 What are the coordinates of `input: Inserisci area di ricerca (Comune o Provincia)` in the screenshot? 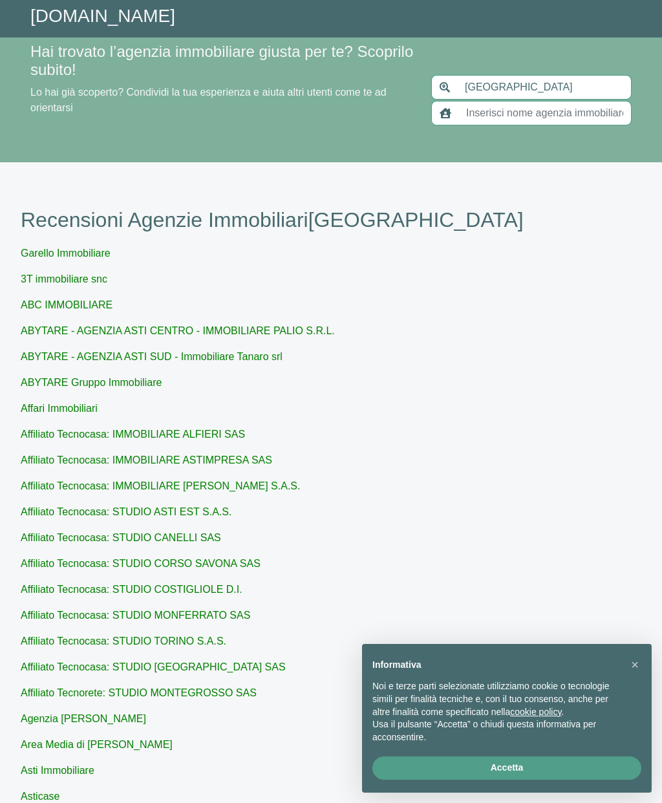 It's located at (545, 87).